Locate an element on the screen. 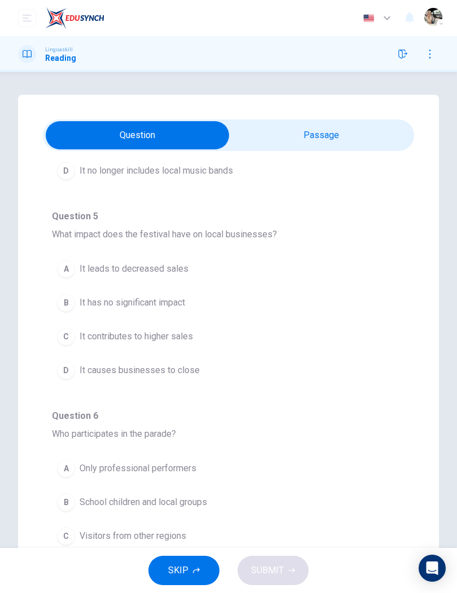 This screenshot has width=457, height=593. h4: Question 5 is located at coordinates (228, 217).